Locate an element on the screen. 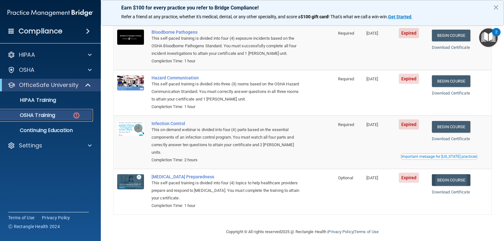 This screenshot has height=241, width=504. div: This self-paced training is divided into three (3) rooms based on the OSHA Hazard Communication S... is located at coordinates (227, 92).